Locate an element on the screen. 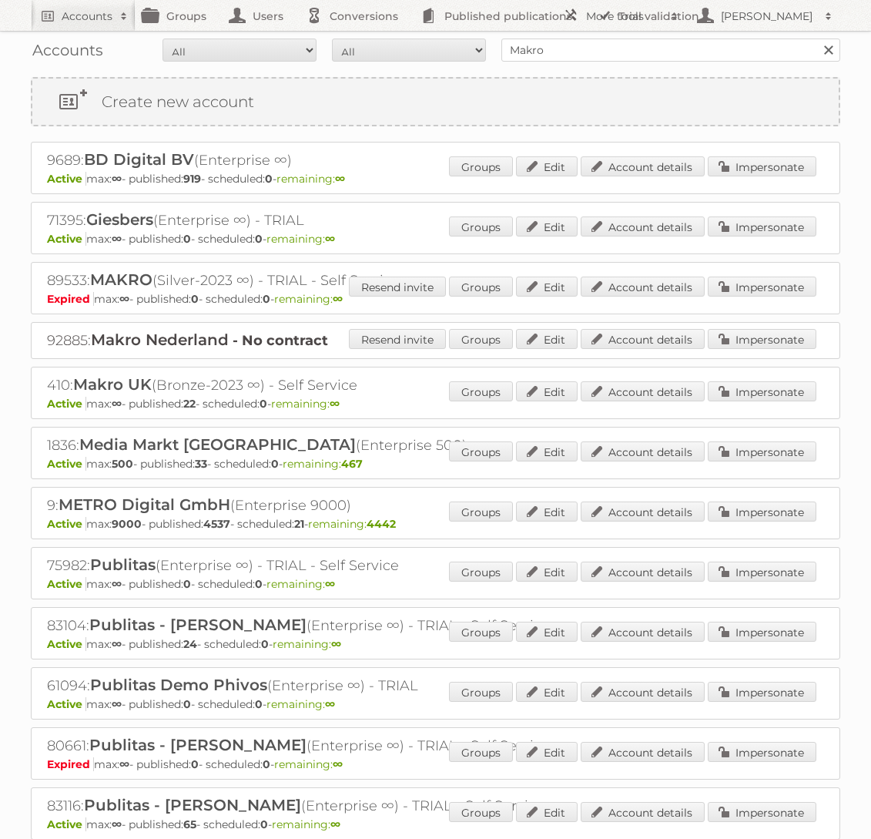 This screenshot has height=839, width=871. strong: 4442 is located at coordinates (381, 524).